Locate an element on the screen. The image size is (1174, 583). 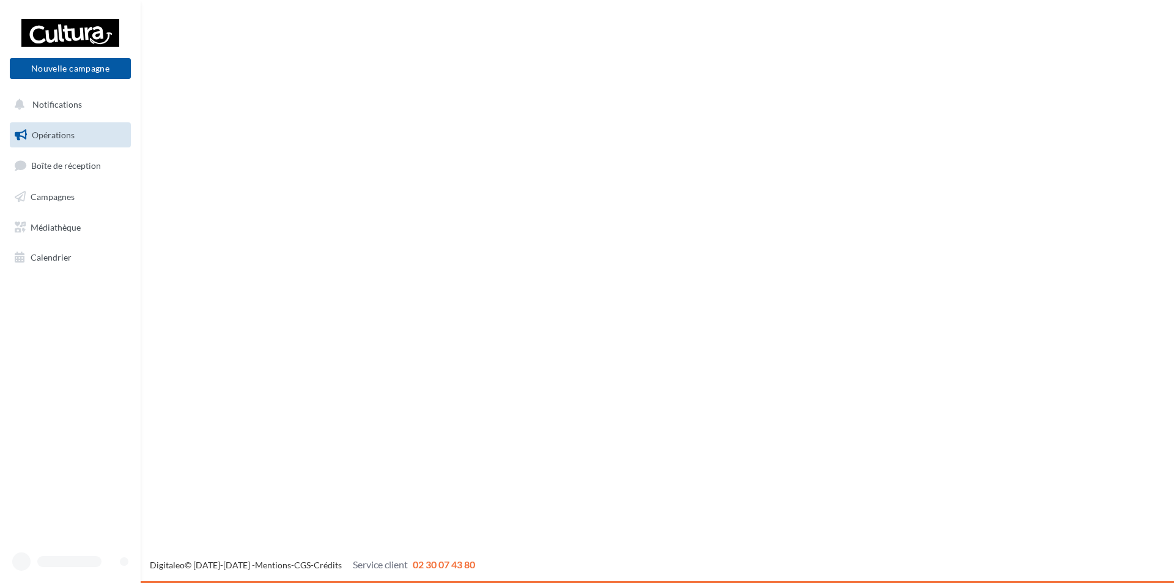
span: Opérations is located at coordinates (53, 135).